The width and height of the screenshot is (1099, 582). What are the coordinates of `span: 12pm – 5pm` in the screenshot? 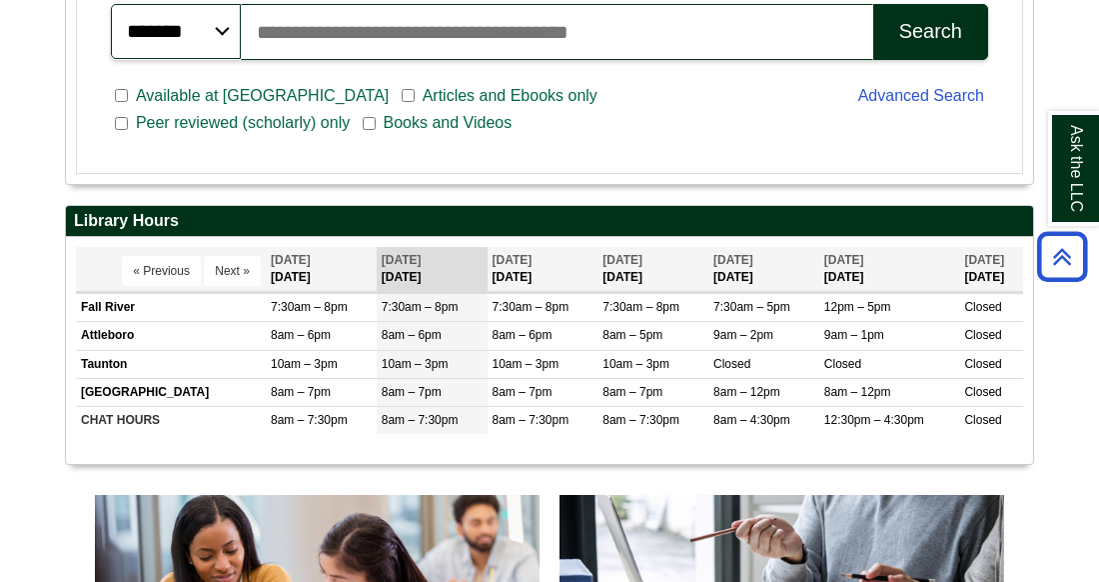 It's located at (857, 307).